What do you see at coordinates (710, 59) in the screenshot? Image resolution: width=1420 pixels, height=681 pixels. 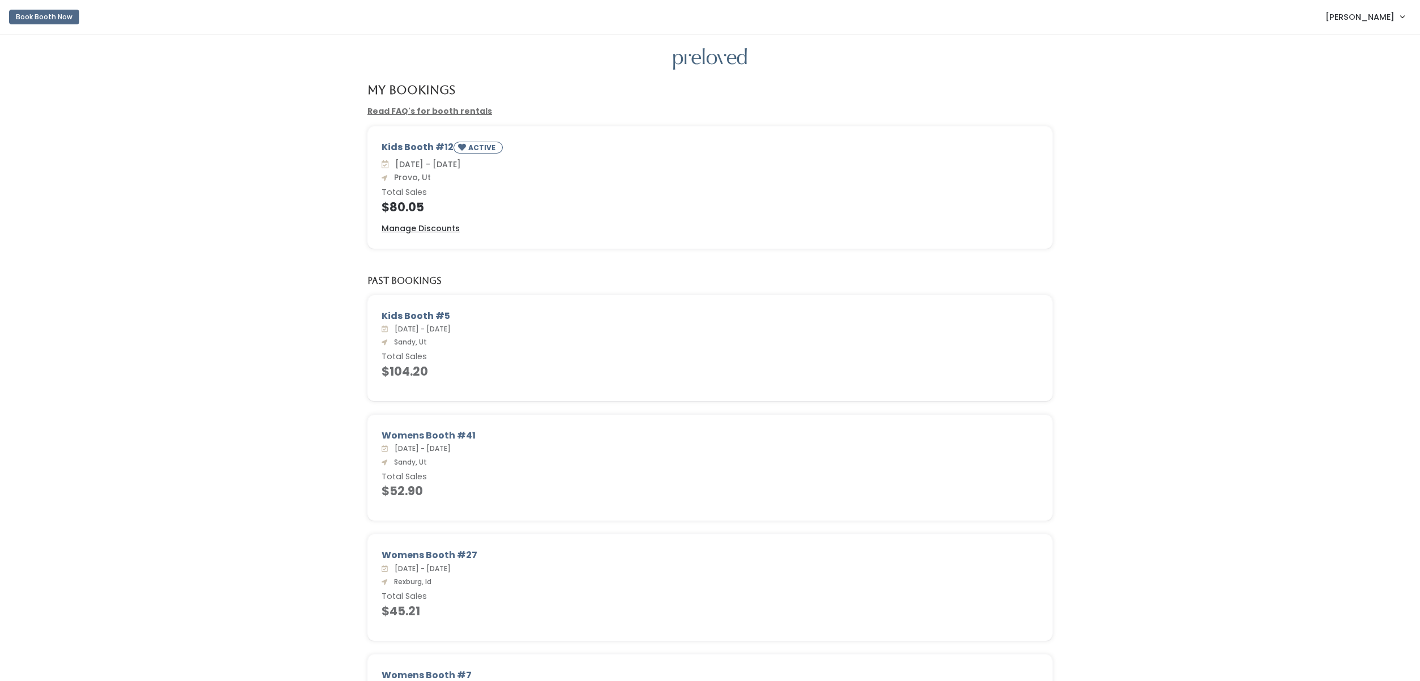 I see `img: preloved logo` at bounding box center [710, 59].